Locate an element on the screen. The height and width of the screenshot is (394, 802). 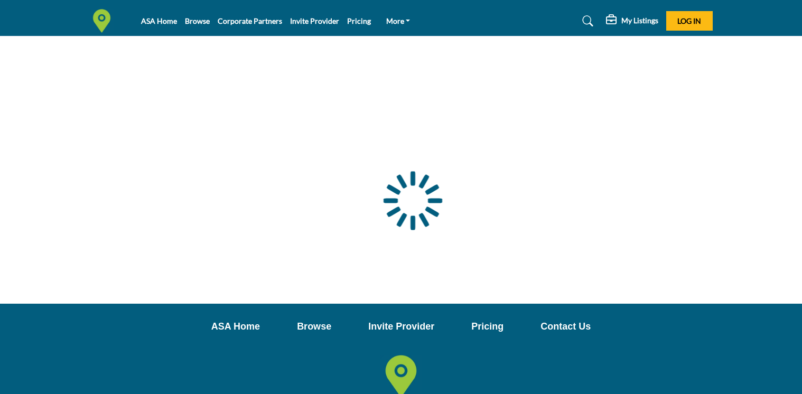
a: Corporate Partners is located at coordinates (250, 21).